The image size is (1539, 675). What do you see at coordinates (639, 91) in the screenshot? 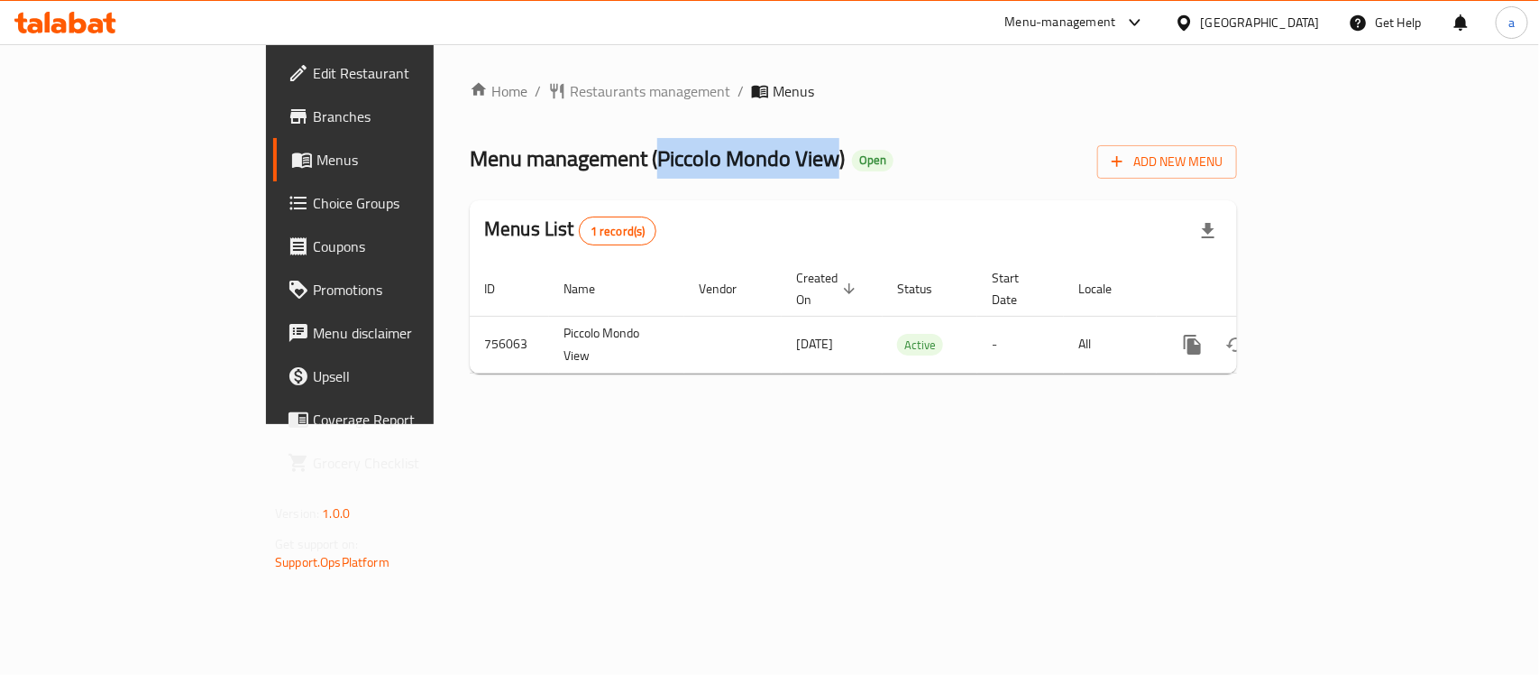
I see `a: Restaurants management` at bounding box center [639, 91].